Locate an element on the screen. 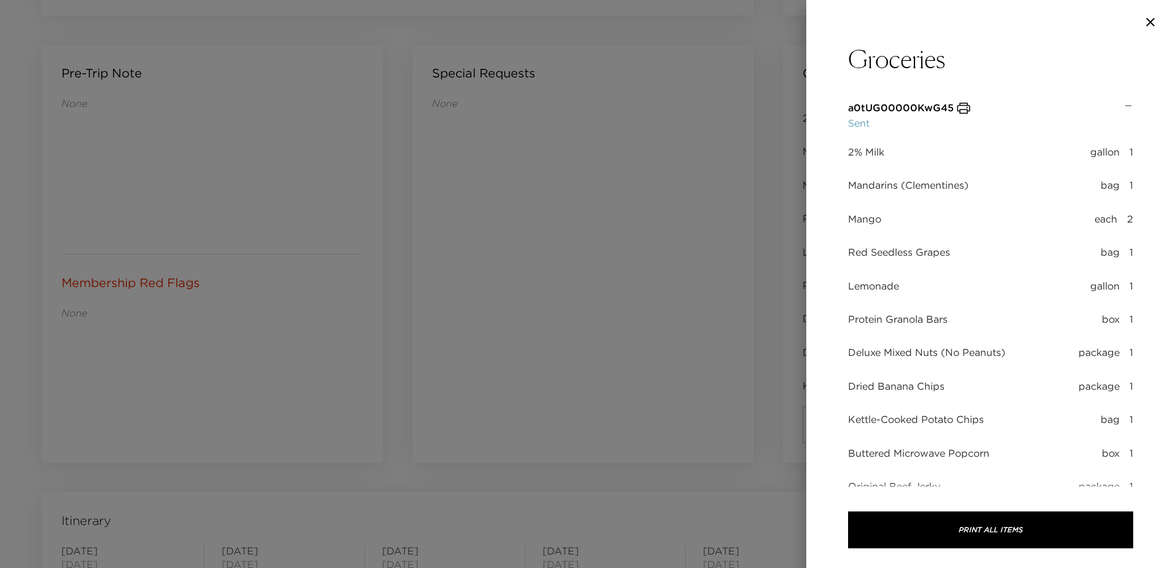  p: Groceries is located at coordinates (991, 59).